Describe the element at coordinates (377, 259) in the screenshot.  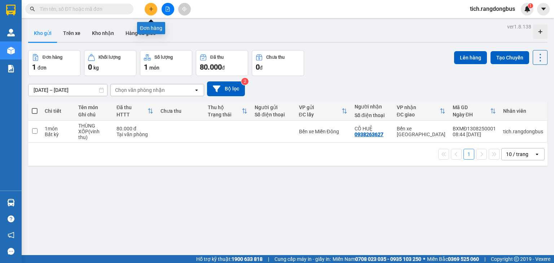
I see `span: Miền Nam` at that location.